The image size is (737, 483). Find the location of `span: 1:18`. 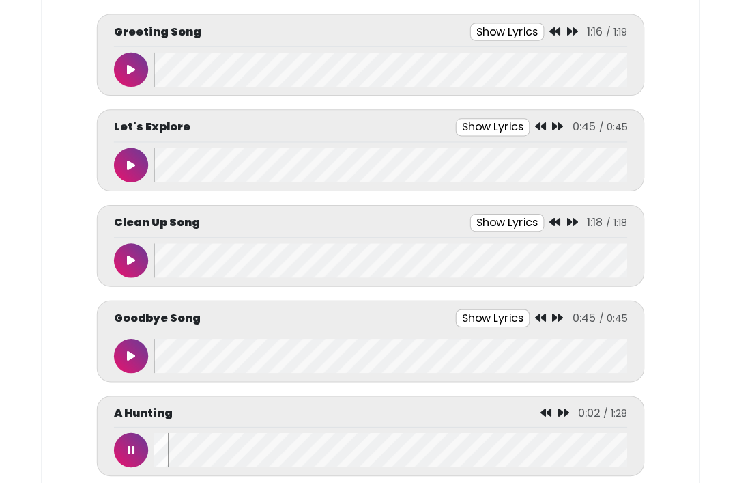

span: 1:18 is located at coordinates (591, 221).